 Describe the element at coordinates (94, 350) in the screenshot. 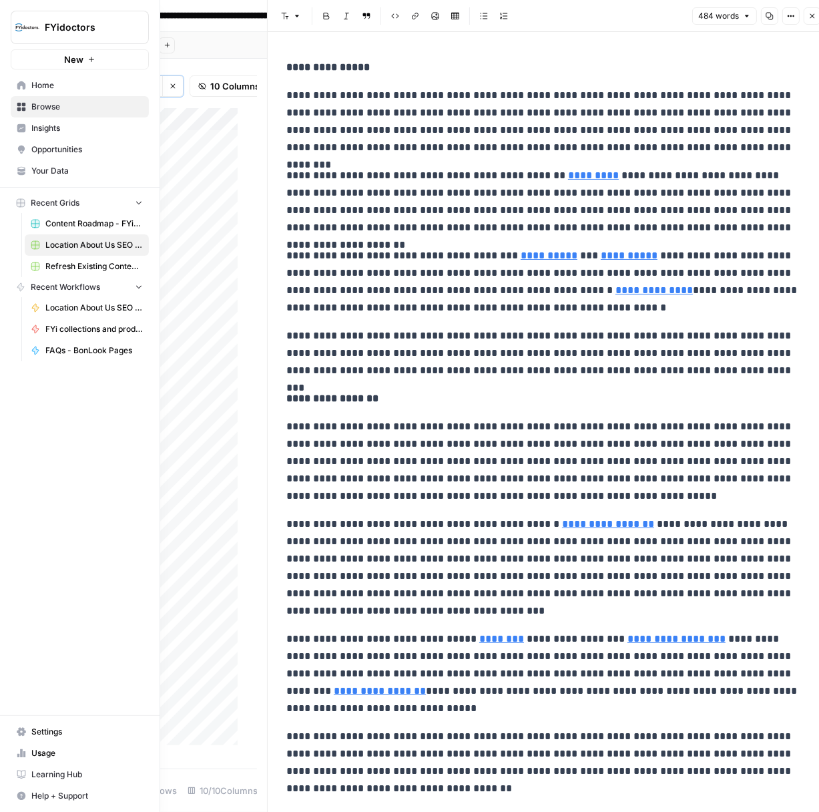

I see `span: FAQs - BonLook Pages` at that location.